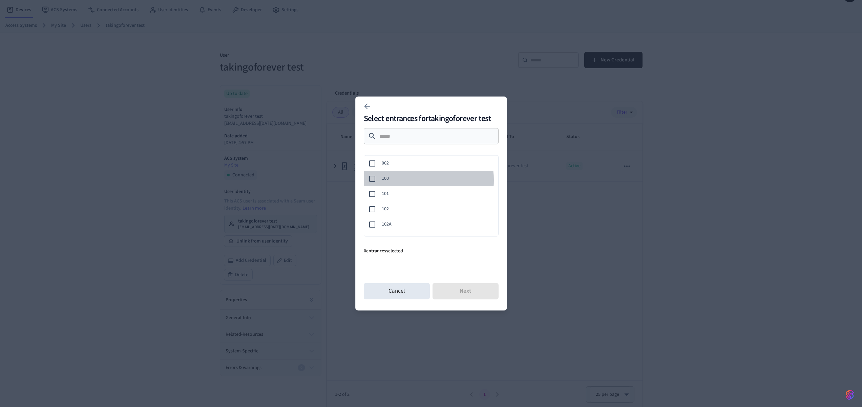  Describe the element at coordinates (430, 178) in the screenshot. I see `div: 100` at that location.